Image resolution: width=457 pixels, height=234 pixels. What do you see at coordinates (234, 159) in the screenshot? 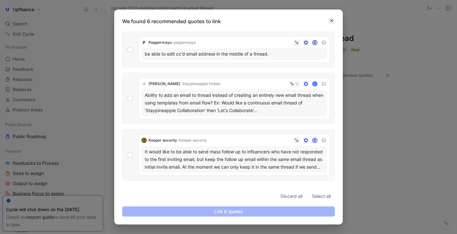
I see `div: It would like to be able to send mass follow up to influencers who have not responded to the firs...` at bounding box center [234, 159].